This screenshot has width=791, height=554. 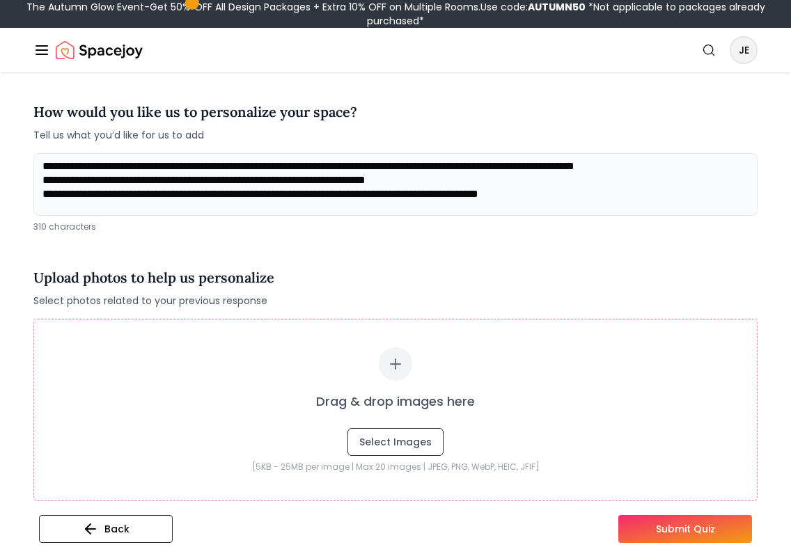 I want to click on span: Select photos related to your previous response, so click(x=154, y=301).